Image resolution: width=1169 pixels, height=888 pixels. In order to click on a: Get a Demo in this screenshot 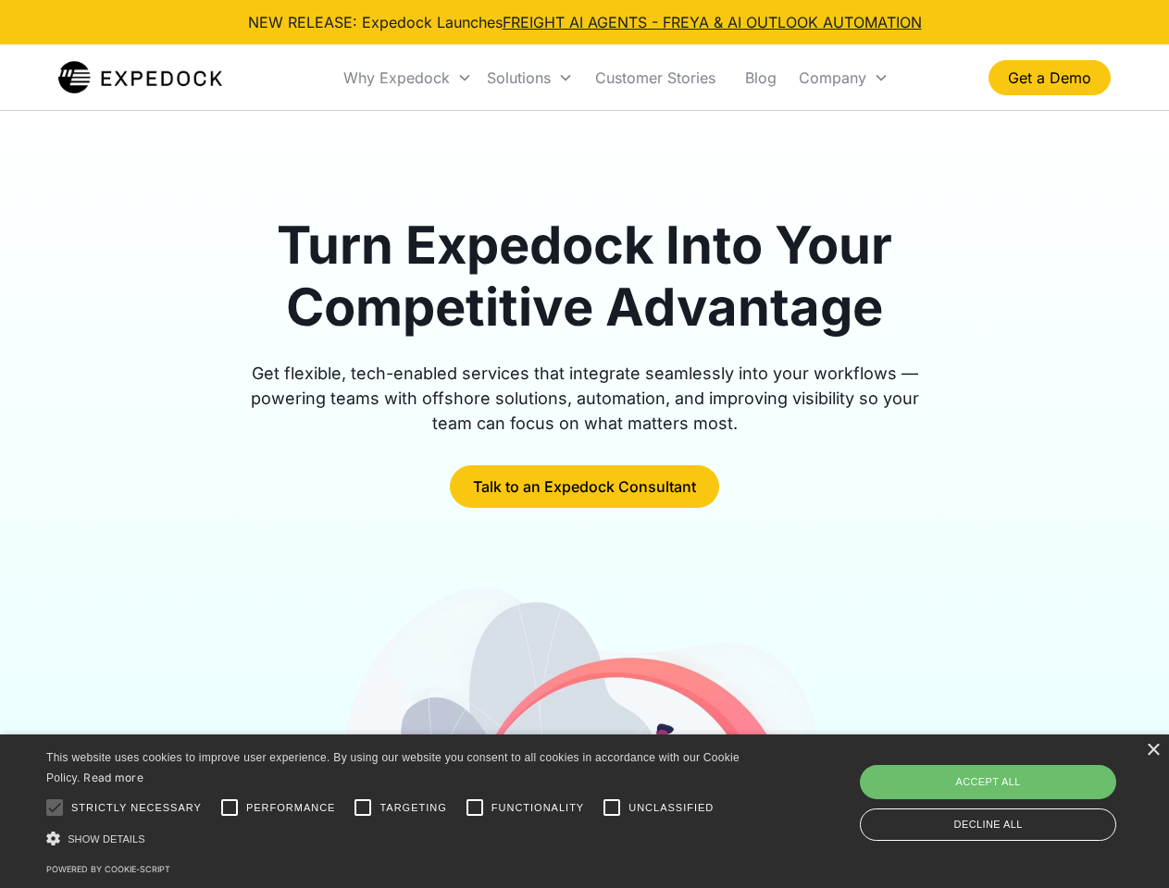, I will do `click(1049, 78)`.